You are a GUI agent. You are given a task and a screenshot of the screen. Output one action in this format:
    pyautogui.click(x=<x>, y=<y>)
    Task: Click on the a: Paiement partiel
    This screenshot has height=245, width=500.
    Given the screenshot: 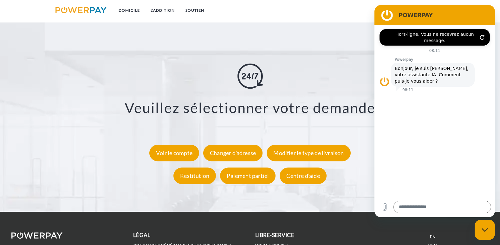 What is the action you would take?
    pyautogui.click(x=248, y=176)
    